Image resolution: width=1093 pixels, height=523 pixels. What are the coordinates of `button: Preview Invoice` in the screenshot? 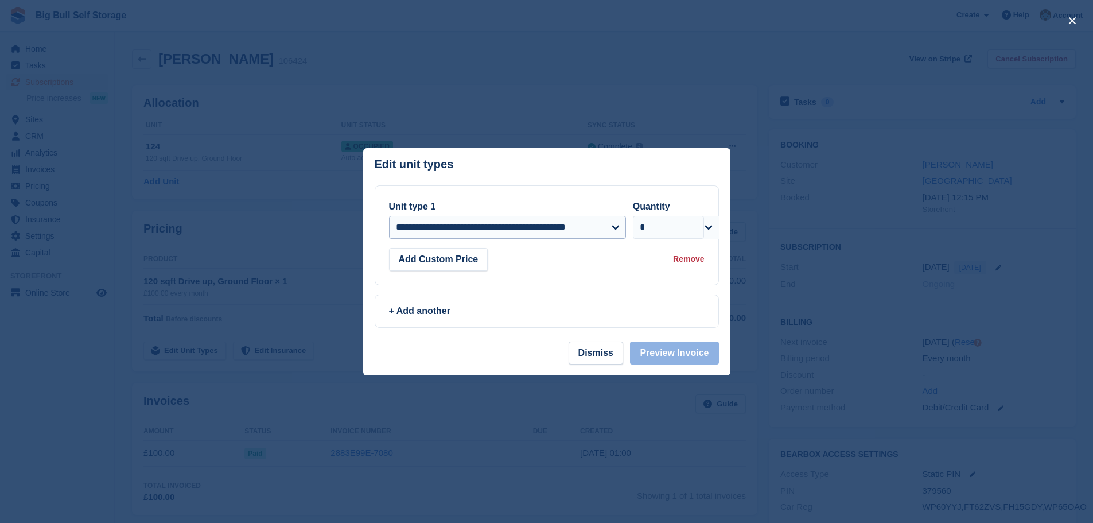 It's located at (674, 353).